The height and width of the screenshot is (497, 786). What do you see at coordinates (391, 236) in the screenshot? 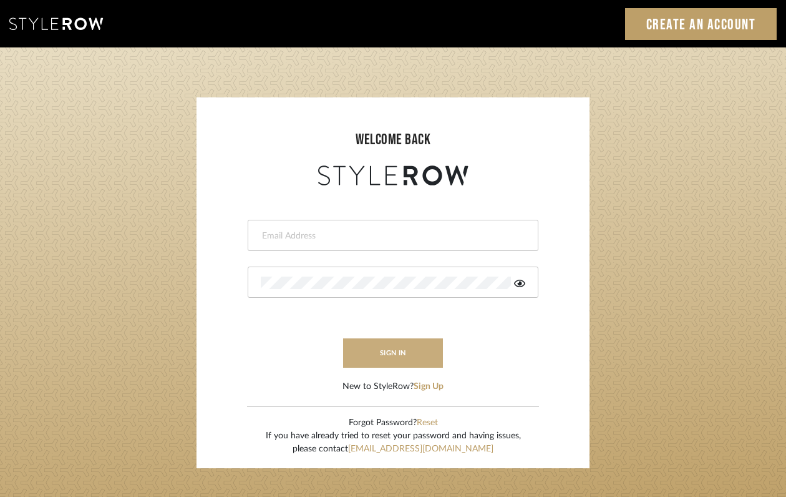
I see `input: Email Address` at bounding box center [391, 236].